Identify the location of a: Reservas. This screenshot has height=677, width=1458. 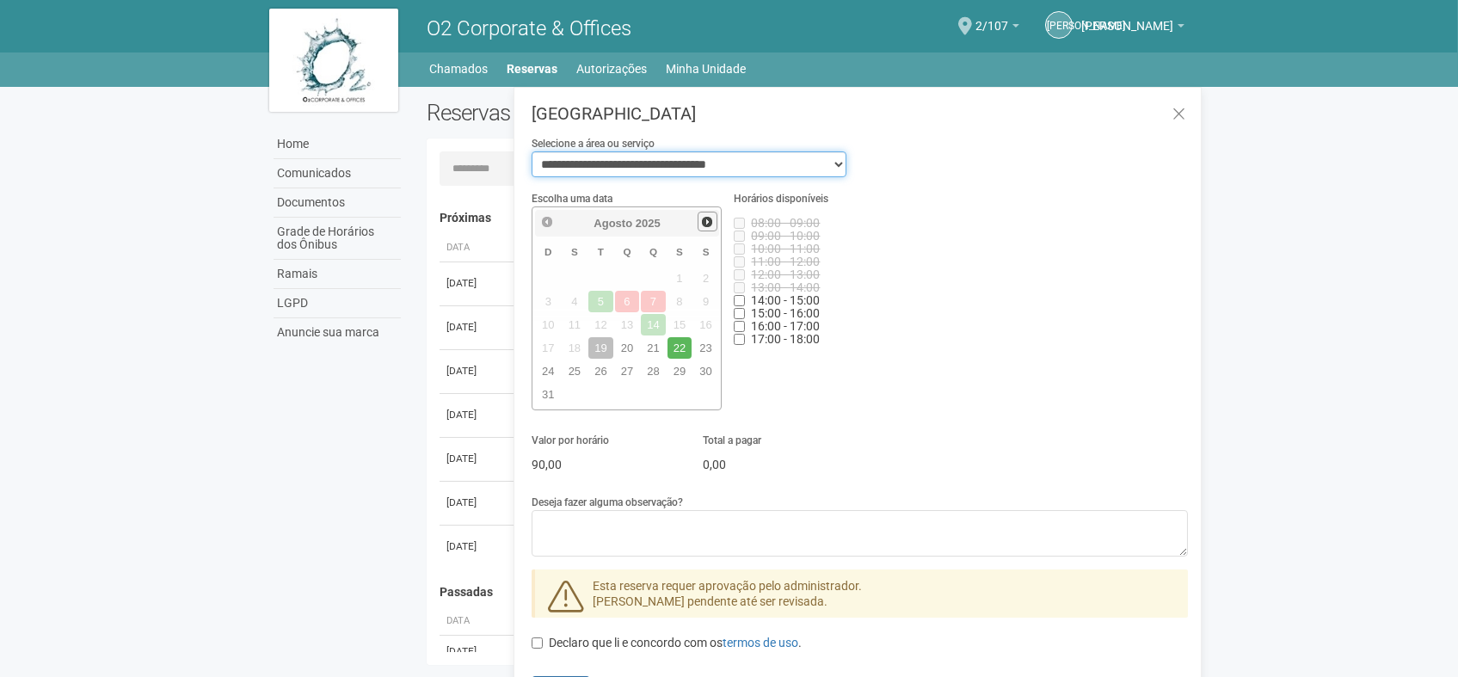
(532, 69).